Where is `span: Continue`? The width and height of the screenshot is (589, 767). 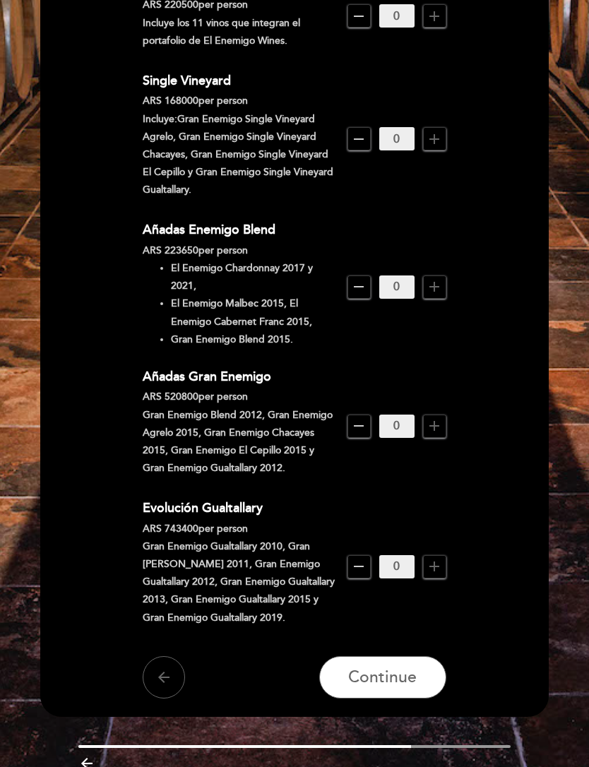 span: Continue is located at coordinates (382, 677).